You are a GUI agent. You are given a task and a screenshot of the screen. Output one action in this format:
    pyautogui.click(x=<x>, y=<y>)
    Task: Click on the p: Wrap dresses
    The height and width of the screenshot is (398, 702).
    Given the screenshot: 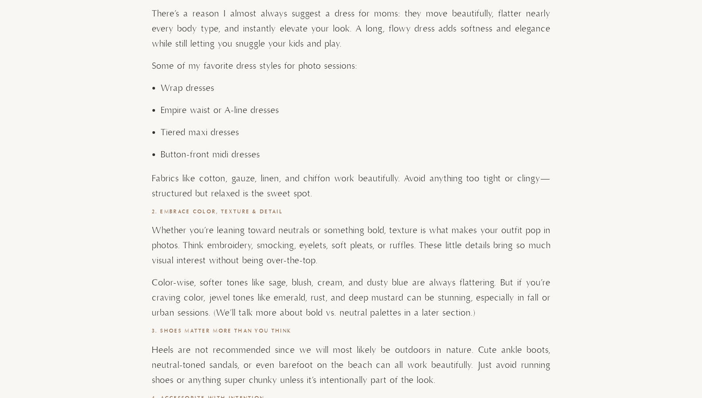 What is the action you would take?
    pyautogui.click(x=356, y=89)
    